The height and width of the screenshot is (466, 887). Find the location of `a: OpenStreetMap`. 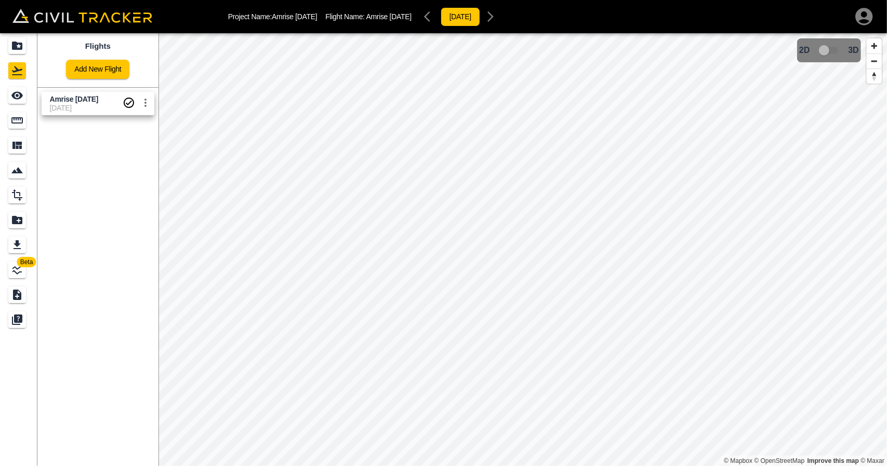

a: OpenStreetMap is located at coordinates (779, 461).